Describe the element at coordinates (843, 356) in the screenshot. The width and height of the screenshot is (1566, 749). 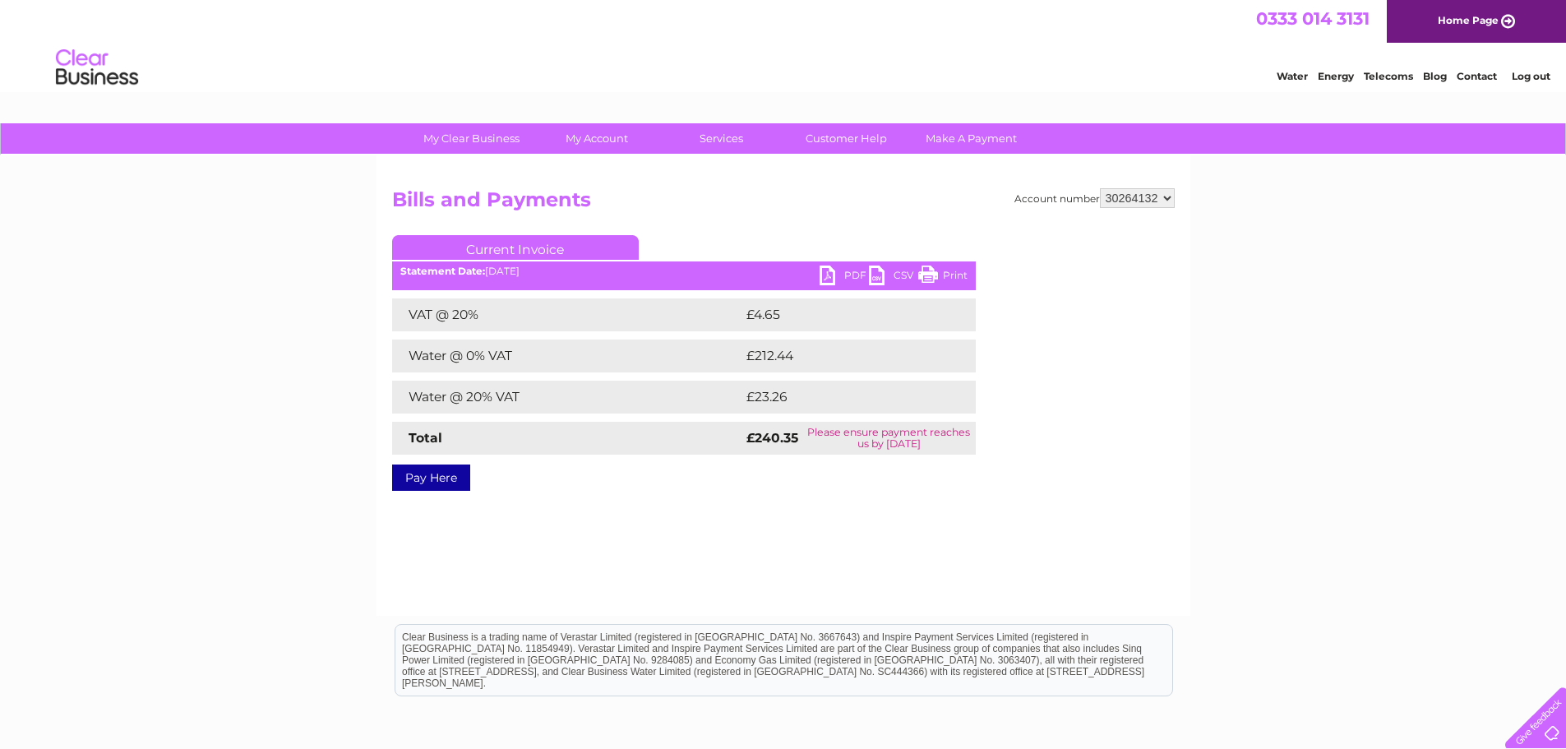
I see `td: £212.44` at that location.